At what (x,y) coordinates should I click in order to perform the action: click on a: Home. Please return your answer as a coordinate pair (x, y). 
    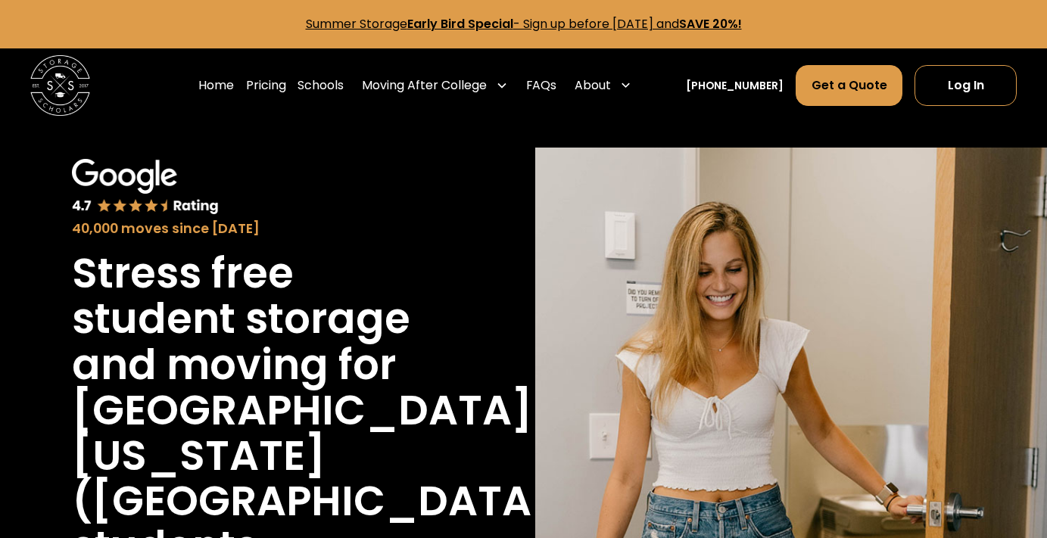
    Looking at the image, I should click on (216, 86).